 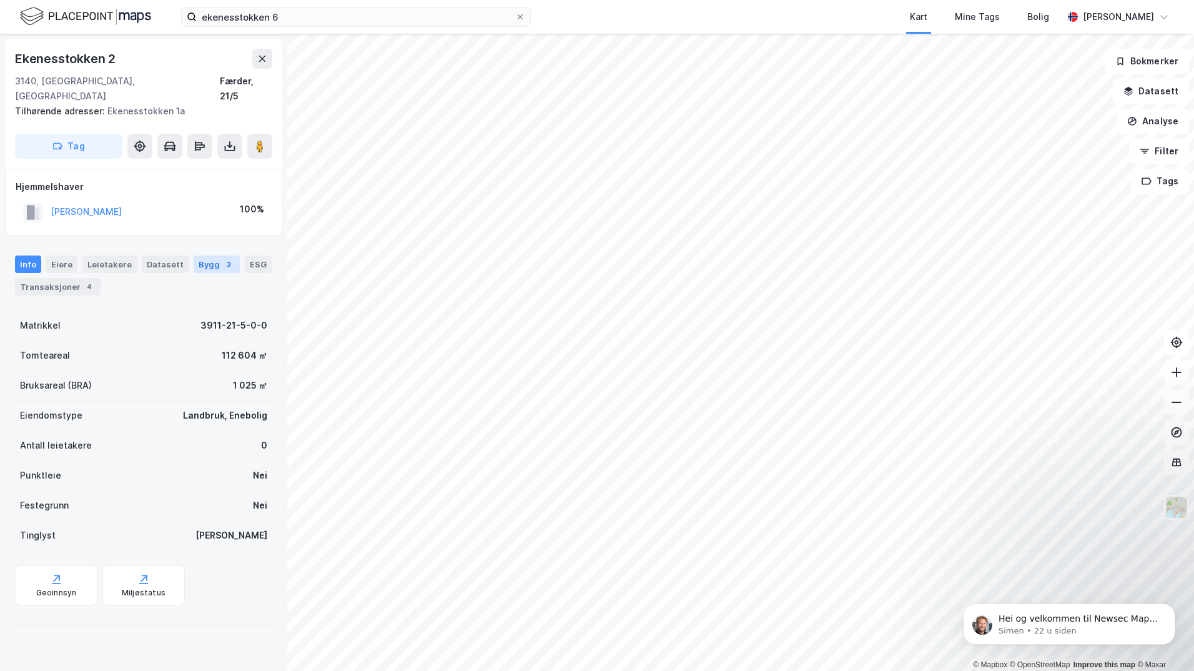 I want to click on div: 0, so click(x=264, y=445).